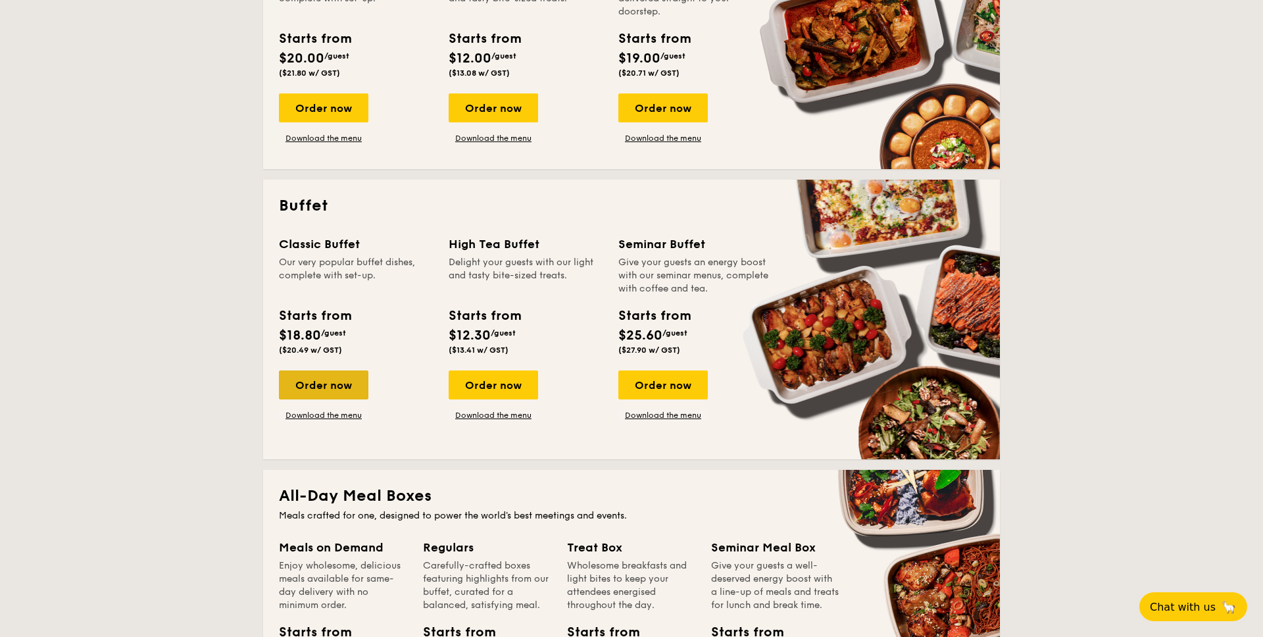  What do you see at coordinates (775, 585) in the screenshot?
I see `div: Give your guests a well-deserved energy boost with a line-up of meals and treats for lunch and br...` at bounding box center [775, 585].